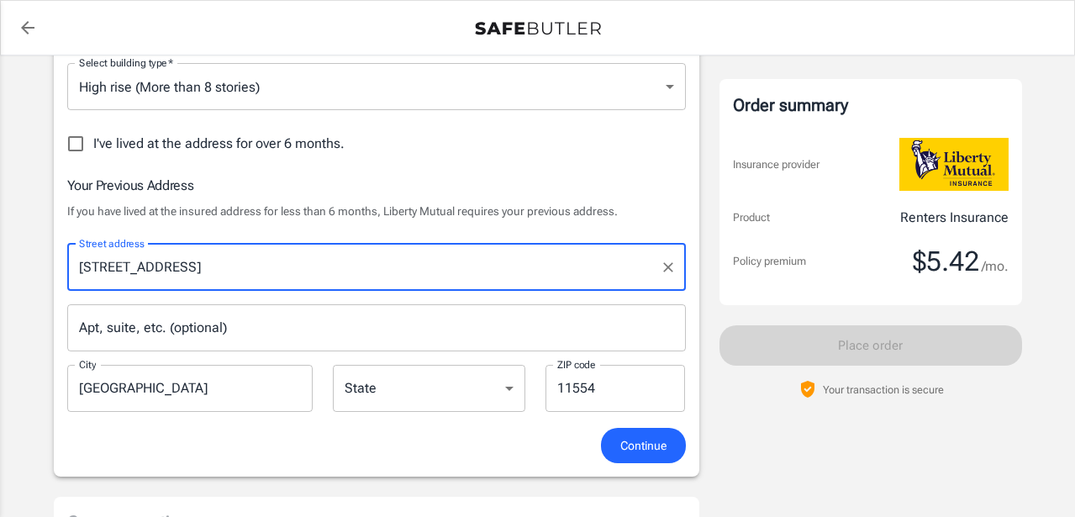 This screenshot has width=1075, height=517. Describe the element at coordinates (946, 261) in the screenshot. I see `span: $5.42` at that location.